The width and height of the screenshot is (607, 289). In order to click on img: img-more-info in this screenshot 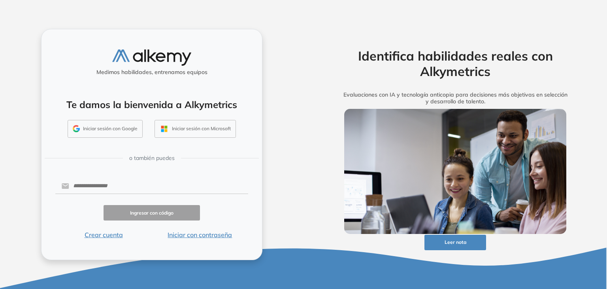, I will do `click(455, 171)`.